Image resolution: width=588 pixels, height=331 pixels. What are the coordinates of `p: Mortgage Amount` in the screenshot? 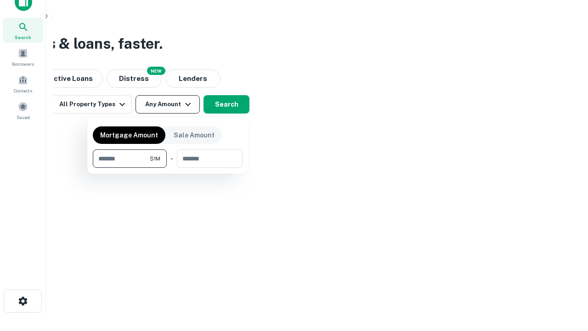 It's located at (129, 135).